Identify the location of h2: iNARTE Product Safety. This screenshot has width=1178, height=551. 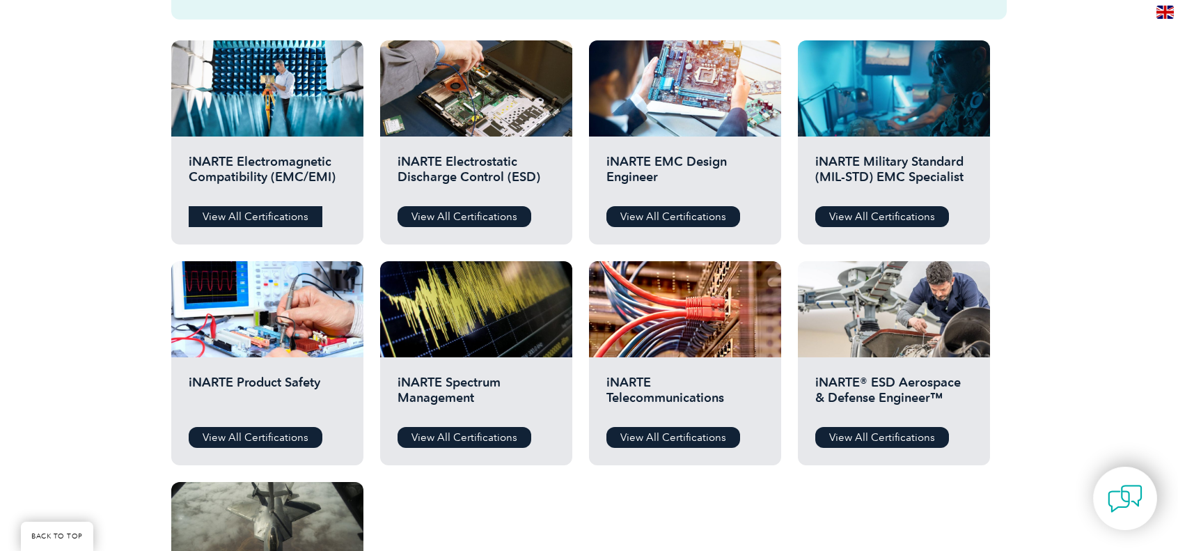
(267, 396).